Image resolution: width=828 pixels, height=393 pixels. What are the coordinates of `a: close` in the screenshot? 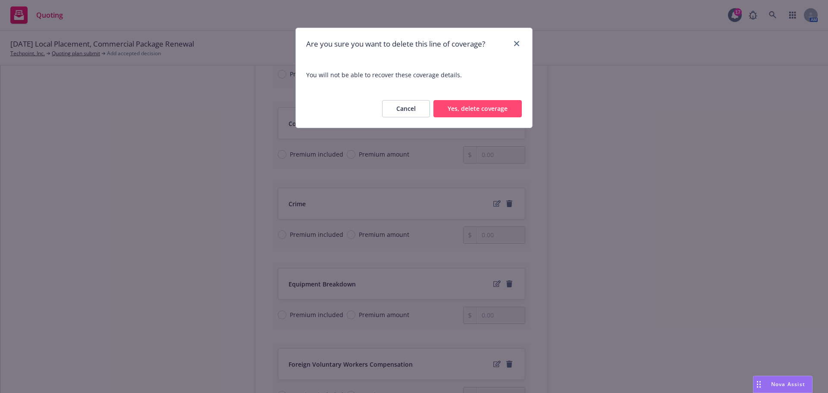 It's located at (517, 44).